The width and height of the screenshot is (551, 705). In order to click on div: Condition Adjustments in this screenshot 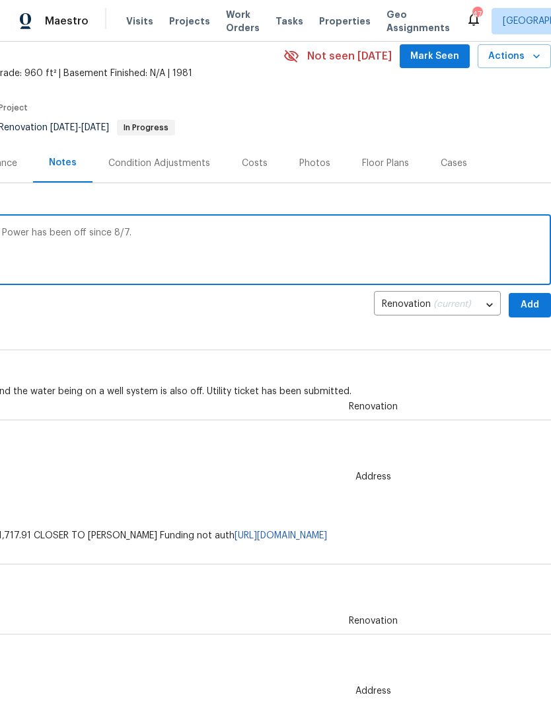, I will do `click(159, 163)`.